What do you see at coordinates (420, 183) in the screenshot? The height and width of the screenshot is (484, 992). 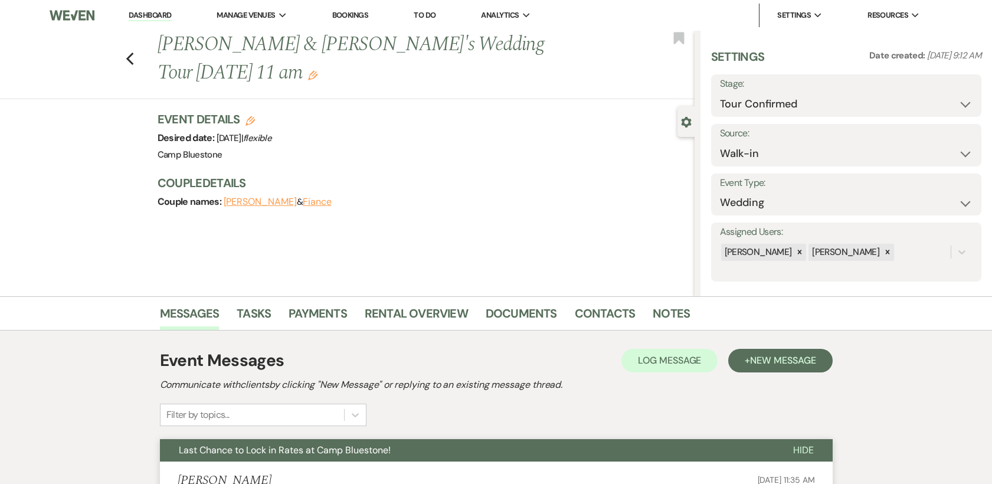 I see `h3: Couple Details` at bounding box center [420, 183].